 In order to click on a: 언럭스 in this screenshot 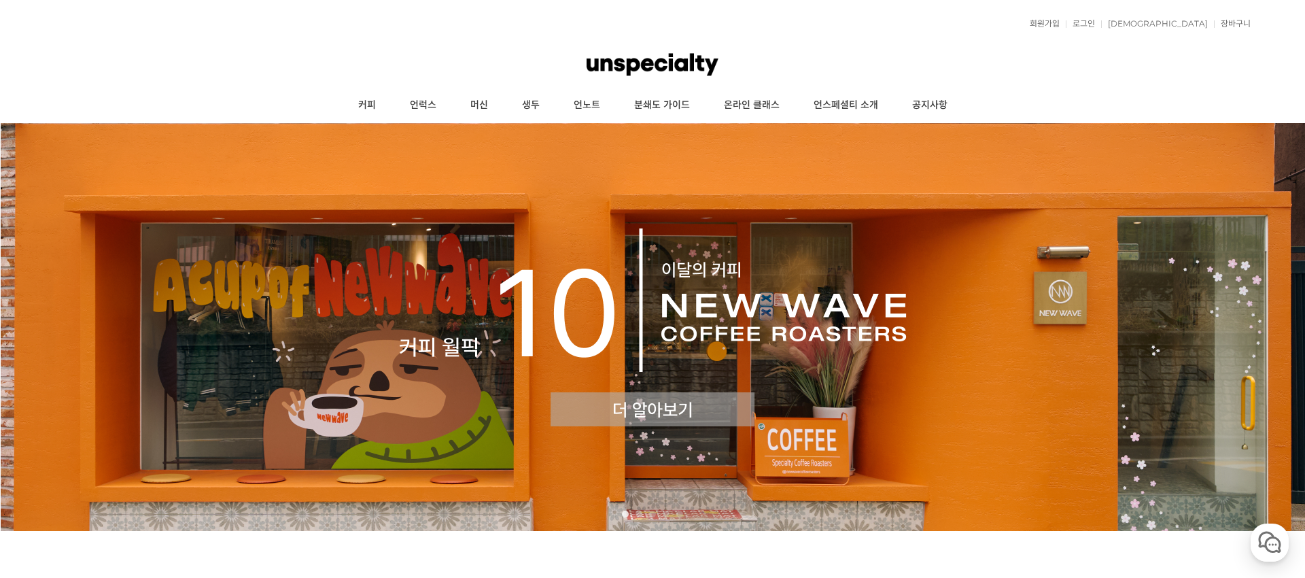, I will do `click(423, 105)`.